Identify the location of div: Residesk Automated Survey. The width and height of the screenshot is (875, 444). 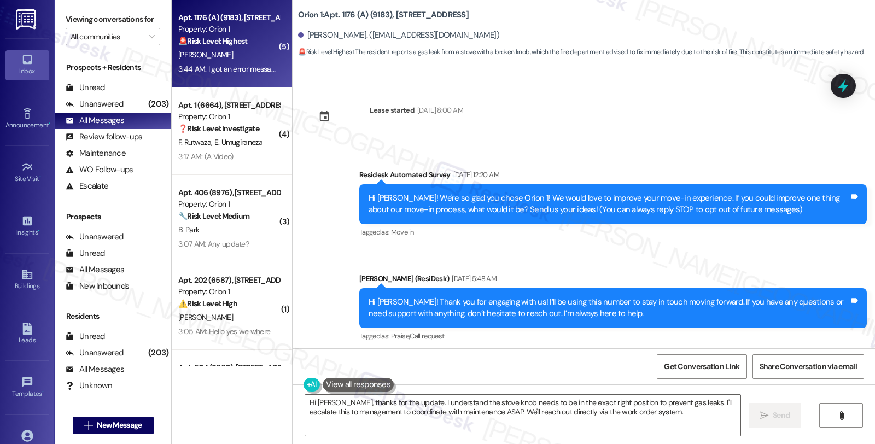
(613, 177).